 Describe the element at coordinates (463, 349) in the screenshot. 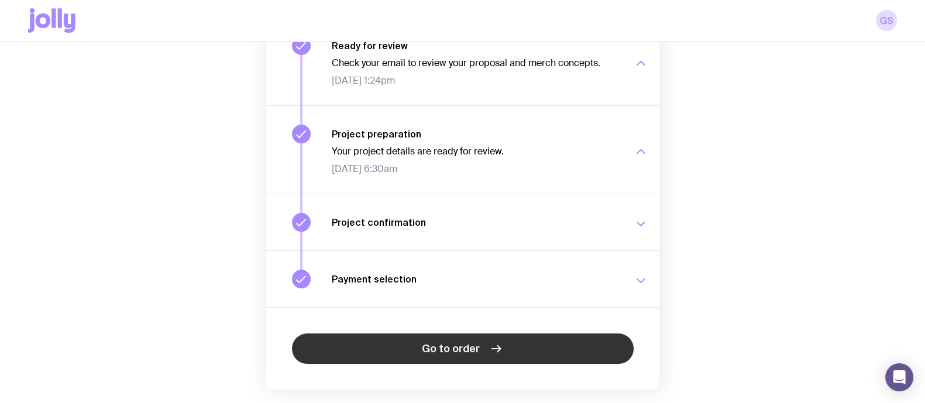

I see `a: Go to order` at that location.